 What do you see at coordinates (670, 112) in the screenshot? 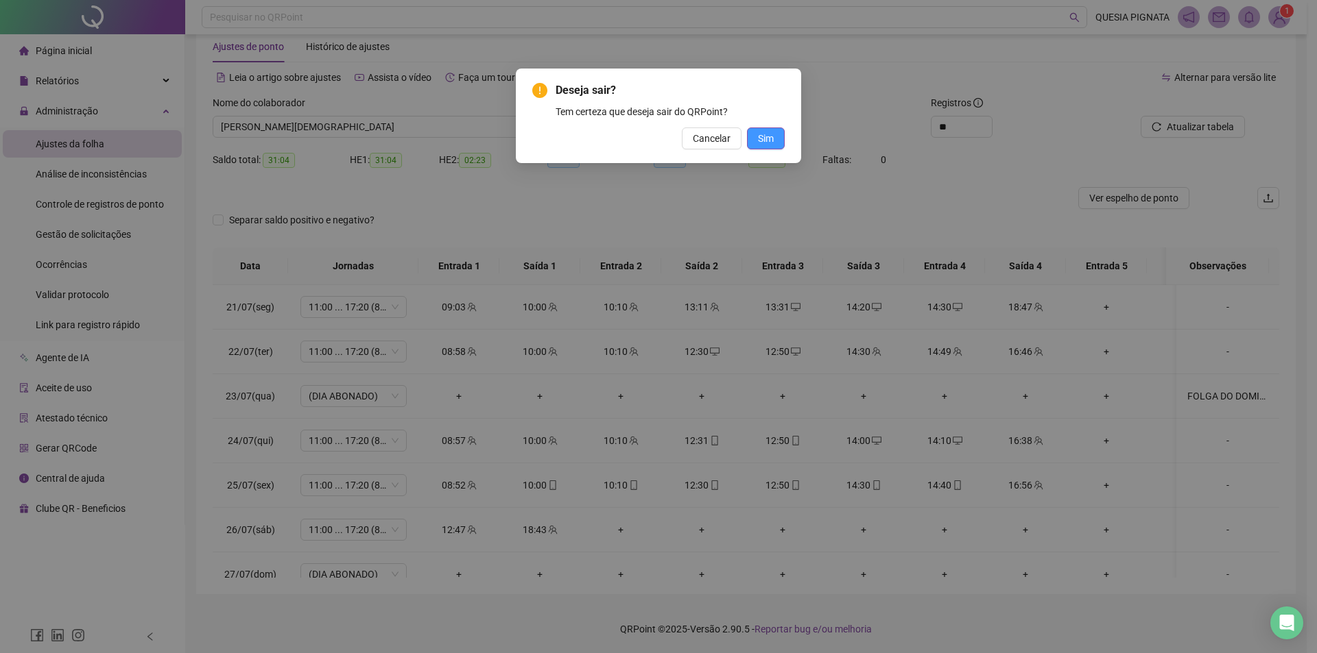
I see `div: Tem certeza que deseja sair do QRPoint?` at bounding box center [670, 112].